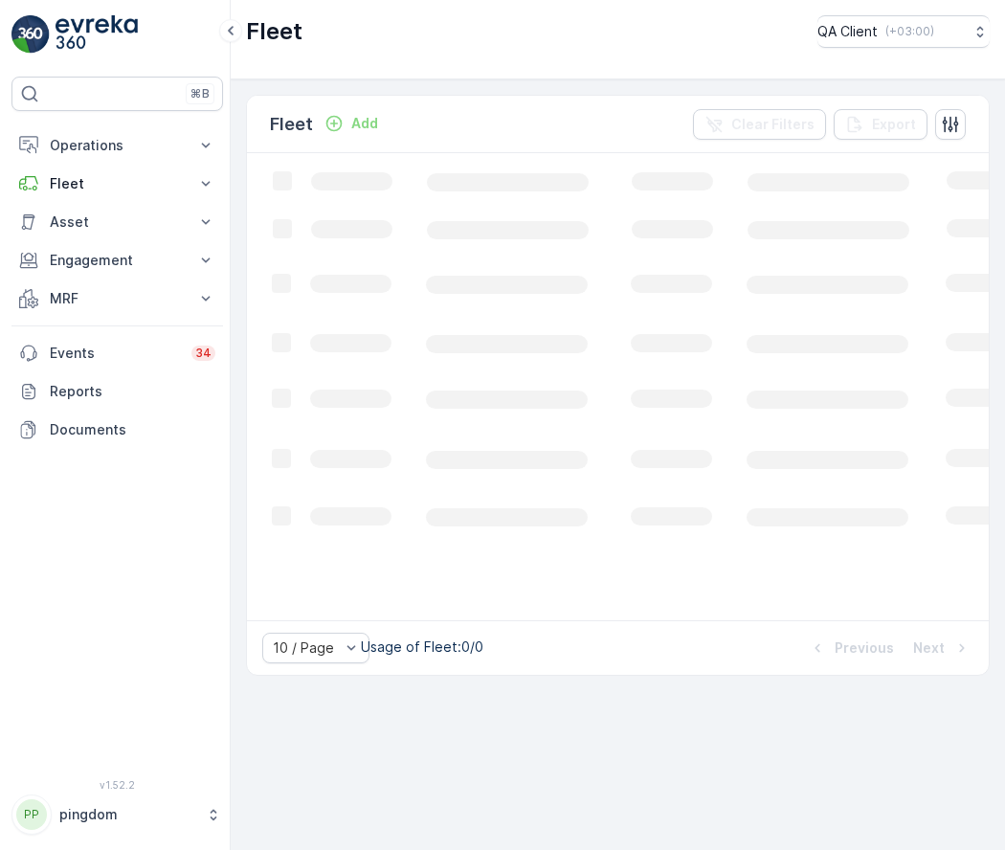  I want to click on span: v 1.52.2, so click(117, 785).